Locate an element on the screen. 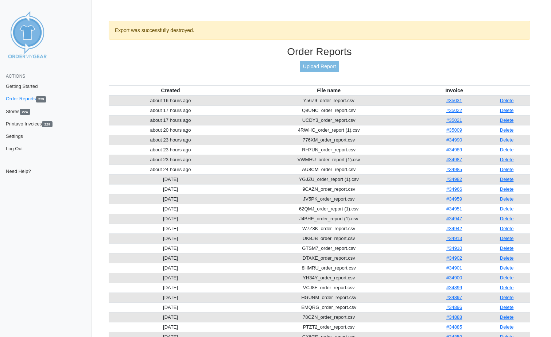 Image resolution: width=551 pixels, height=337 pixels. th: File name is located at coordinates (328, 90).